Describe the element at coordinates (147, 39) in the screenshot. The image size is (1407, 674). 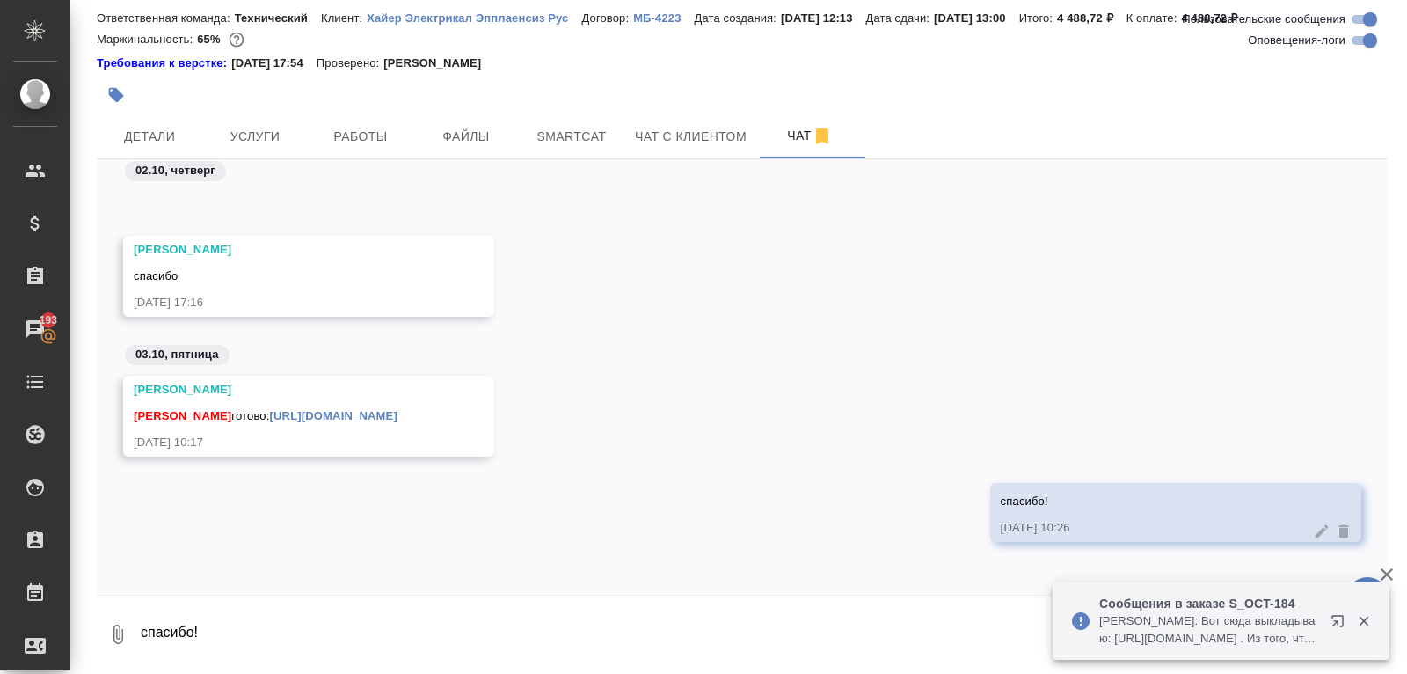
I see `p: Маржинальность:` at that location.